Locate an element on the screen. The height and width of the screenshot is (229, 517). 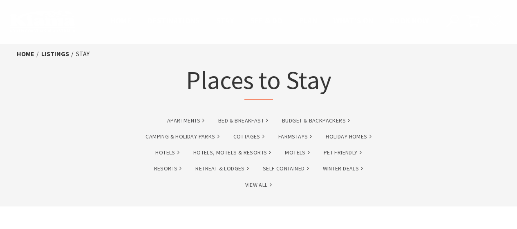
a: Apartments is located at coordinates (186, 120).